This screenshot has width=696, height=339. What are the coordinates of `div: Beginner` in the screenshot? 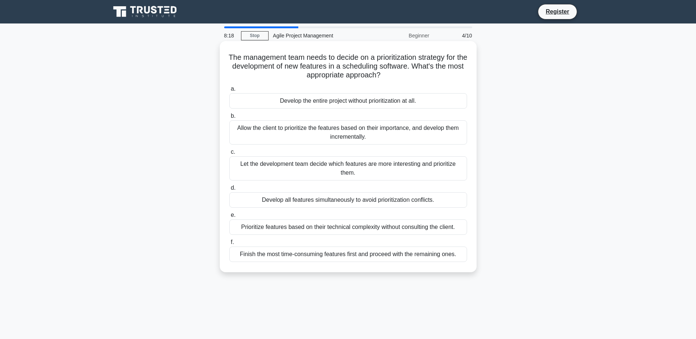 It's located at (401, 36).